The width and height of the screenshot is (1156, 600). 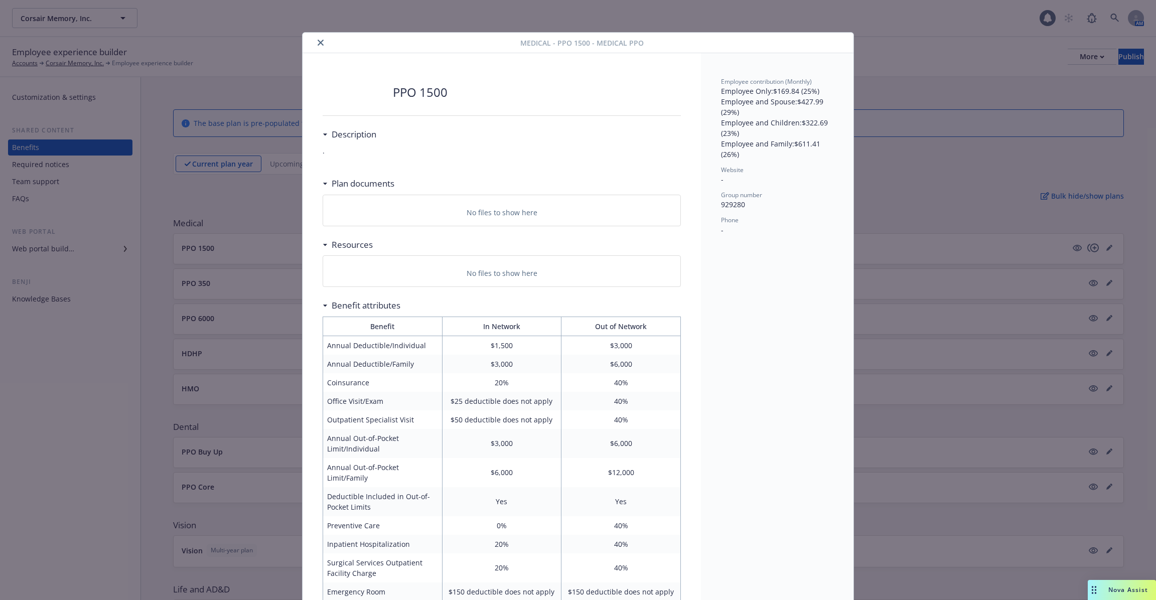 What do you see at coordinates (352, 245) in the screenshot?
I see `h3: Resources` at bounding box center [352, 245].